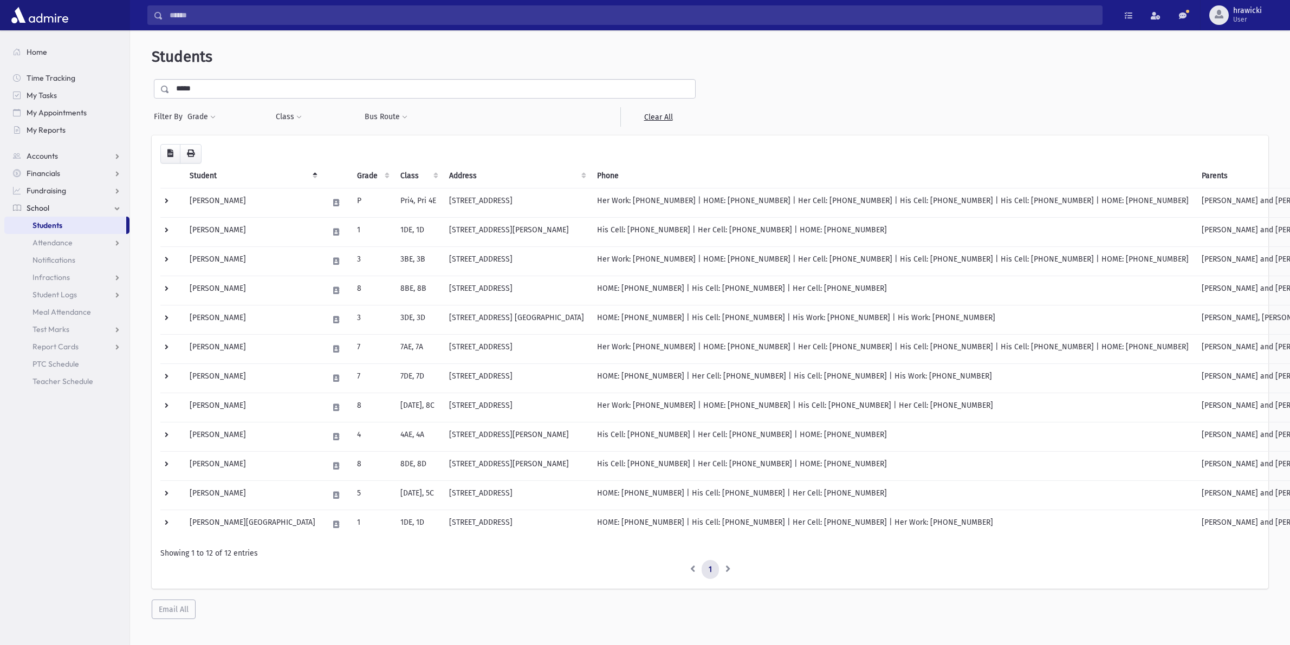  Describe the element at coordinates (67, 52) in the screenshot. I see `a: Home` at that location.